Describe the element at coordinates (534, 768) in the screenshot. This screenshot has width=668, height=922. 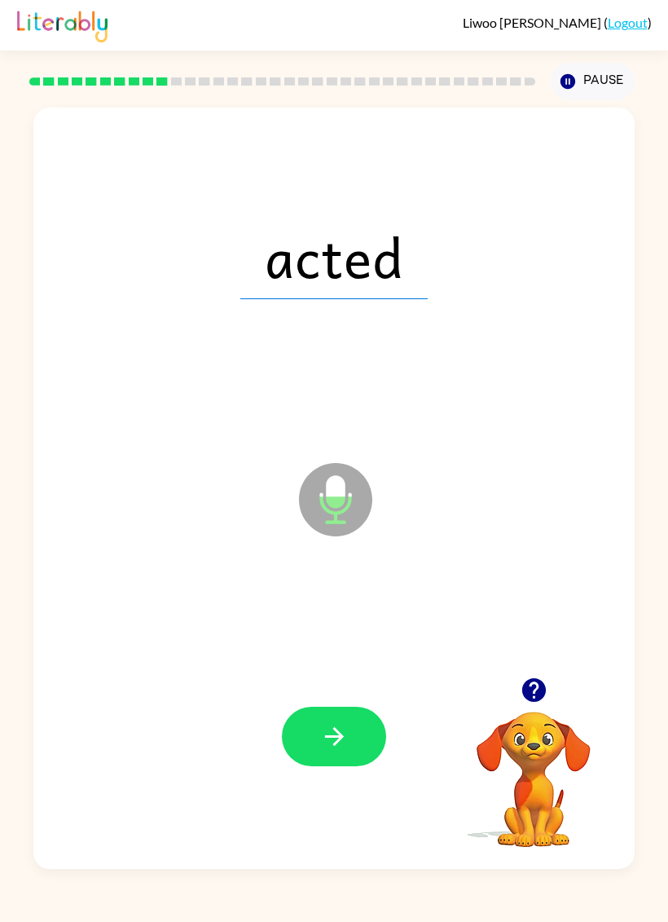
I see `video: Your browser must support playing .mp4 files to use Literably. Please try using another browser.` at that location.